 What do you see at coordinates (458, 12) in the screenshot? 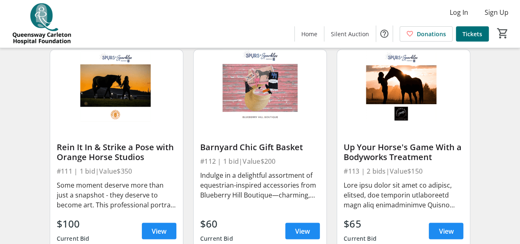
I see `button: Log In` at bounding box center [458, 12].